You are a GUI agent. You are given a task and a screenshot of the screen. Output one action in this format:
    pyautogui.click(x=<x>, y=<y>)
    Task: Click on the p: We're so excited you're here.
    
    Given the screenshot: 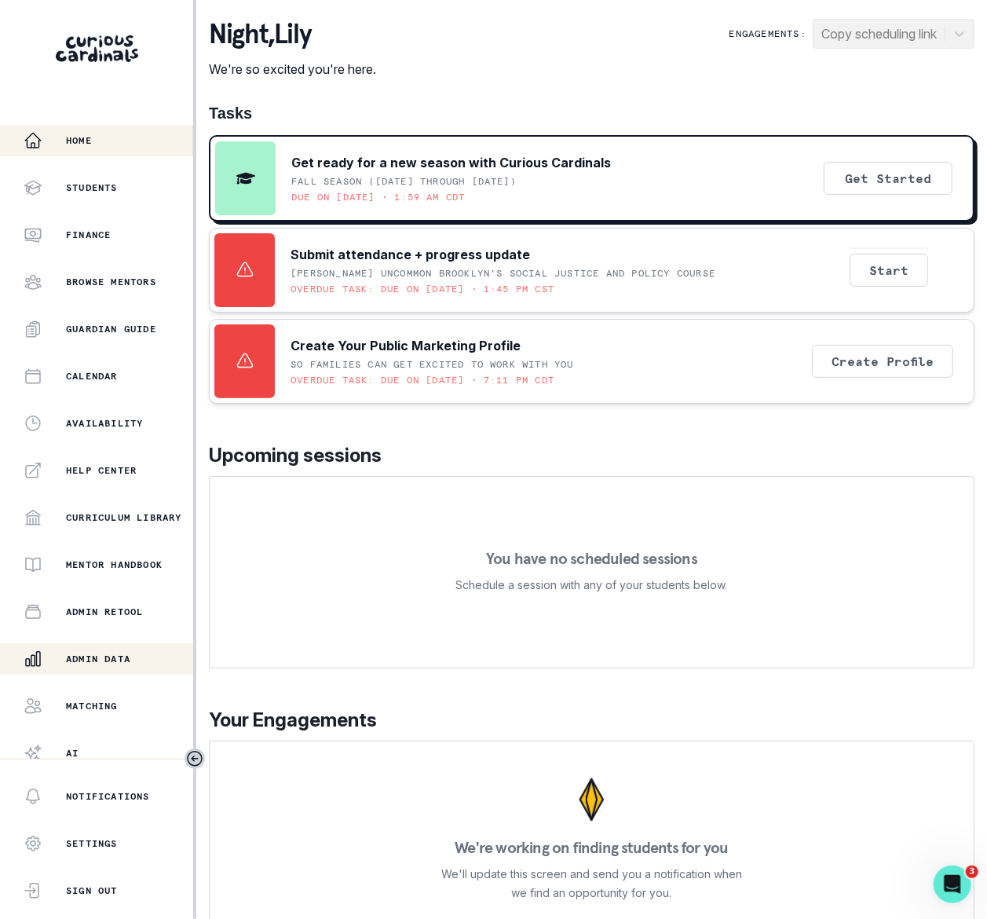 What is the action you would take?
    pyautogui.click(x=292, y=69)
    